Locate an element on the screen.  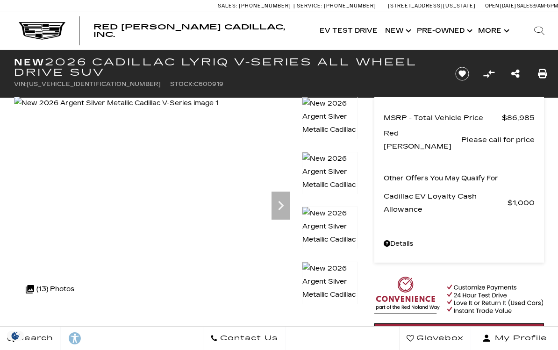
img: Opt-Out Icon is located at coordinates (15, 335).